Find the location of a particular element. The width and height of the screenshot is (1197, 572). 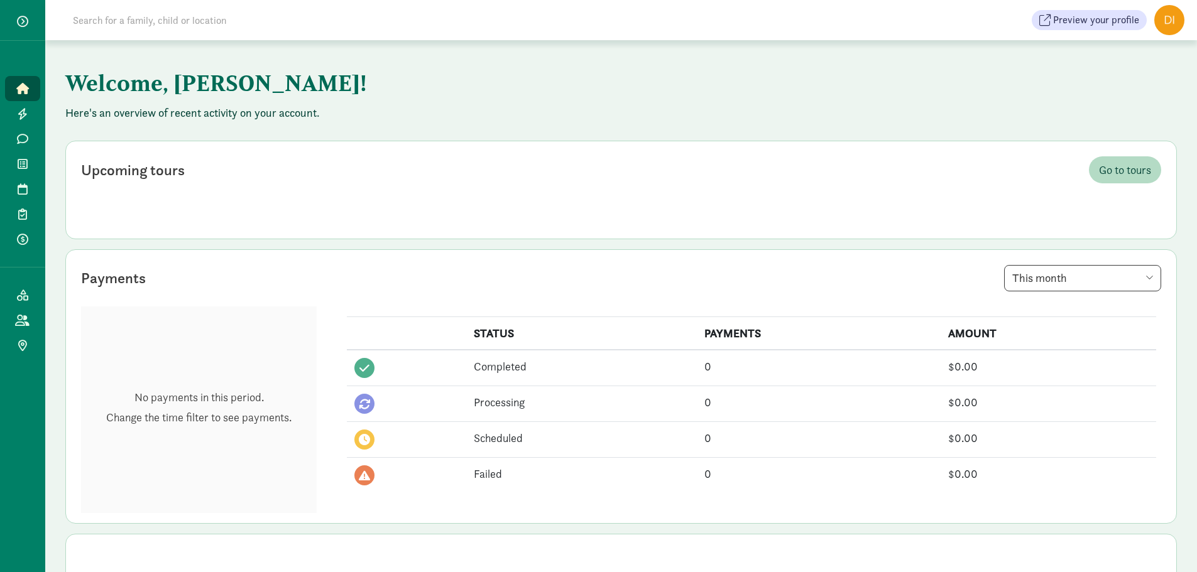

div: Scheduled is located at coordinates (581, 438).